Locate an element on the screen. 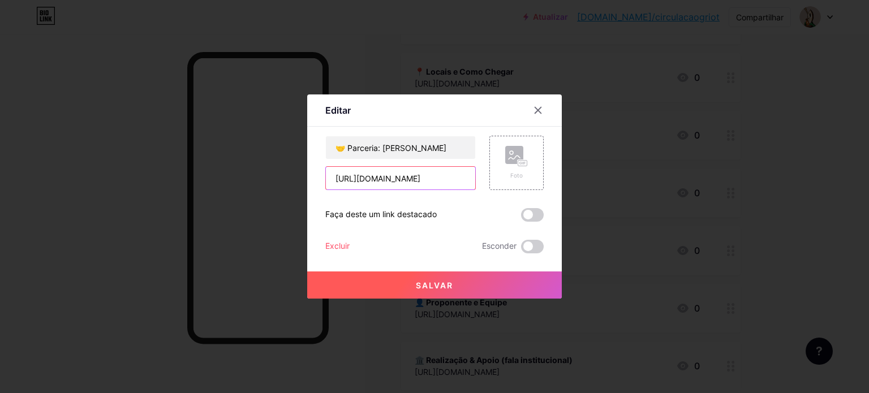 This screenshot has height=393, width=869. input: Título is located at coordinates (401, 148).